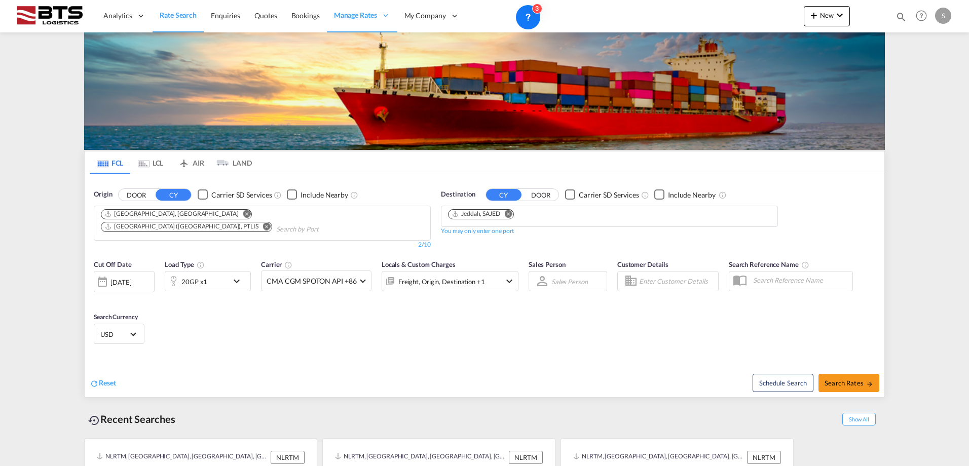 The width and height of the screenshot is (969, 466). I want to click on md-icon: icon-airplane, so click(184, 161).